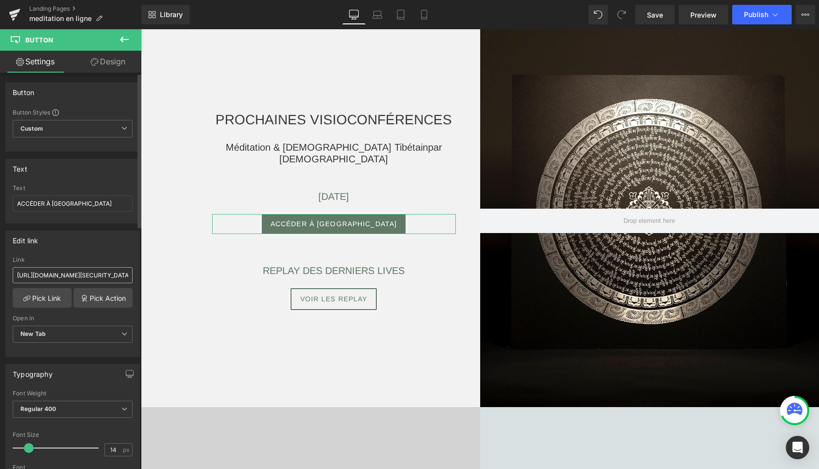 Image resolution: width=819 pixels, height=469 pixels. Describe the element at coordinates (73, 435) in the screenshot. I see `div: Font Size` at that location.